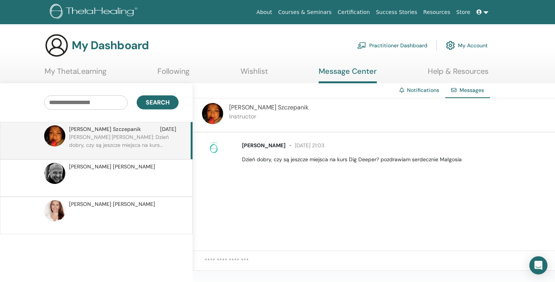  What do you see at coordinates (110, 45) in the screenshot?
I see `h3: My Dashboard` at bounding box center [110, 45].